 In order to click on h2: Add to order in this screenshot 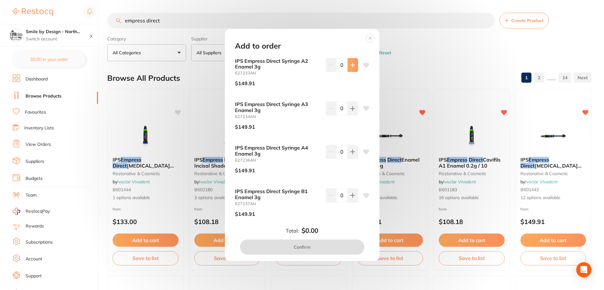, I will do `click(258, 46)`.